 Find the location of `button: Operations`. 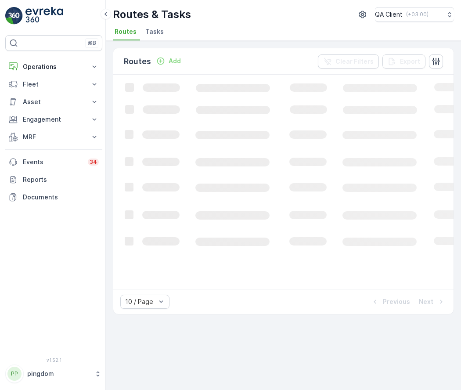

button: Operations is located at coordinates (54, 67).